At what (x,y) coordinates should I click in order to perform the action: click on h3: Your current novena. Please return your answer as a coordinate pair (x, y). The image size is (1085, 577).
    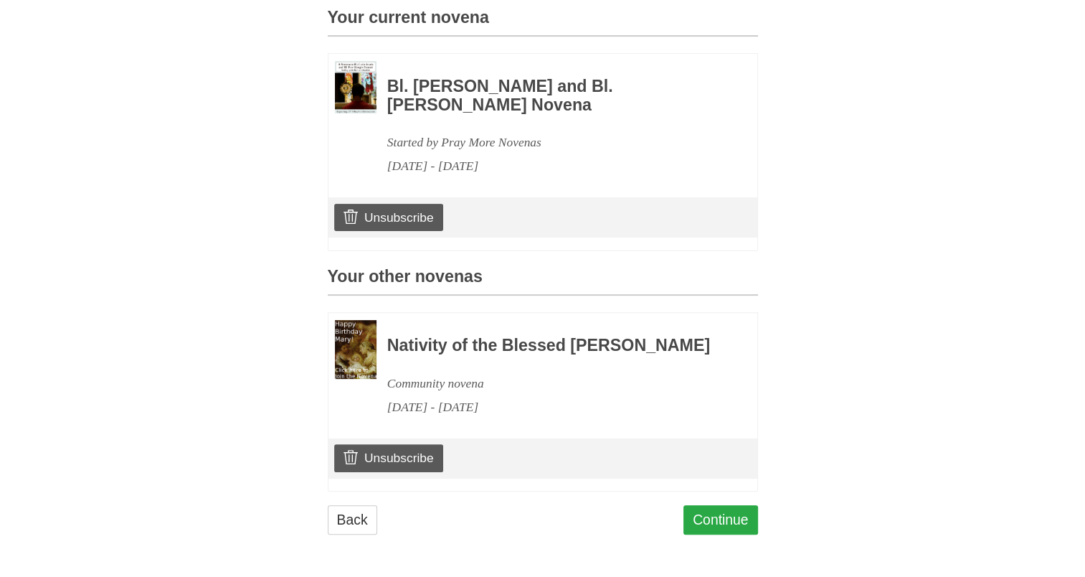
    Looking at the image, I should click on (543, 22).